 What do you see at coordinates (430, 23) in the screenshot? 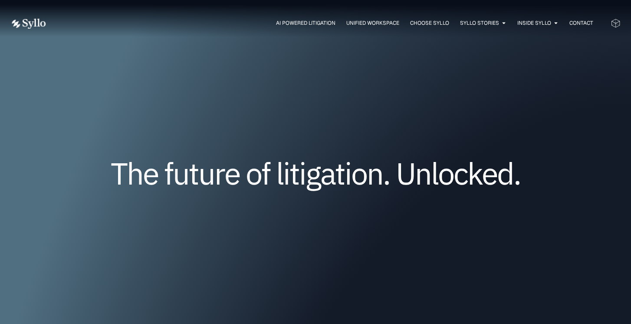
I see `span: Choose Syllo` at bounding box center [430, 23].